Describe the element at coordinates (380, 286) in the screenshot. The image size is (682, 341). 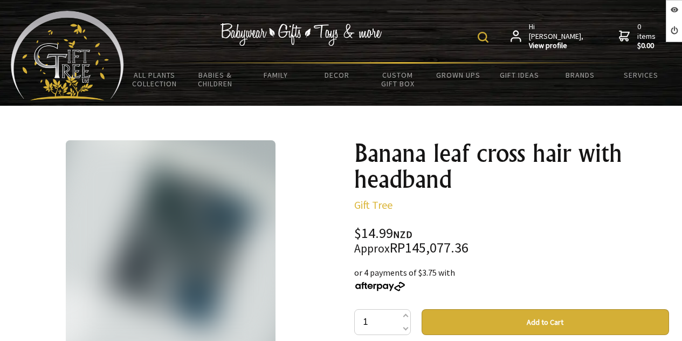
I see `img: Afterpay` at that location.